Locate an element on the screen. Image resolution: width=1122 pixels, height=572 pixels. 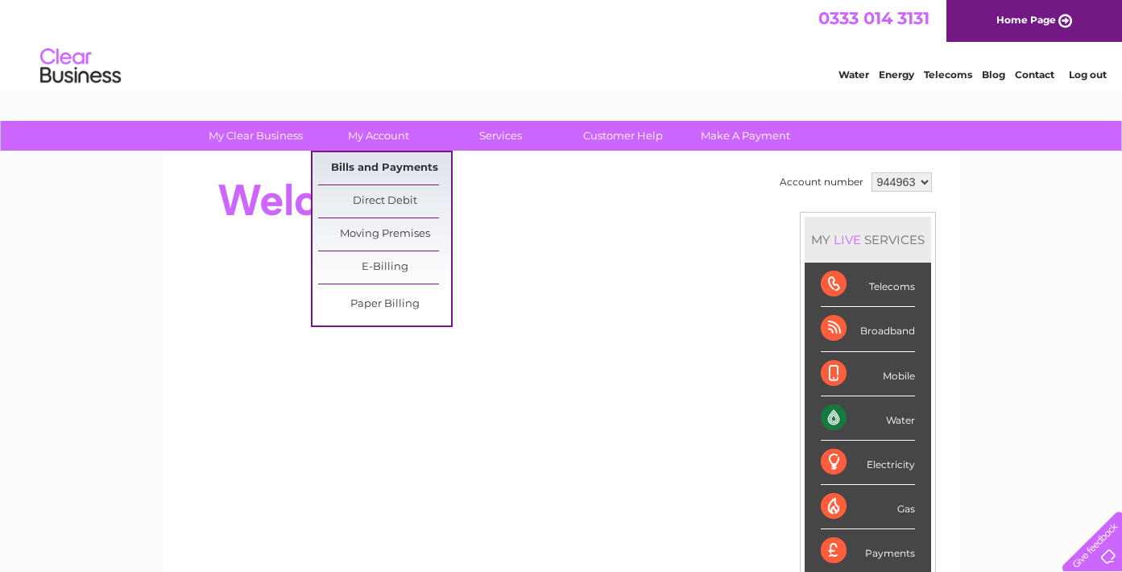
a: Services is located at coordinates (500, 135).